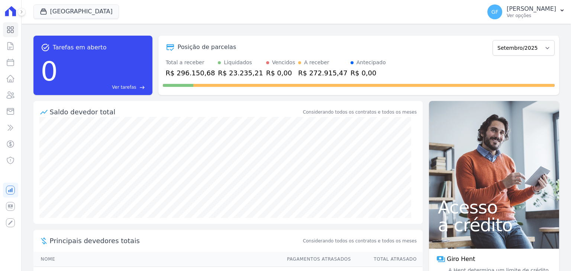 This screenshot has height=271, width=571. What do you see at coordinates (124, 87) in the screenshot?
I see `span: Ver tarefas` at bounding box center [124, 87].